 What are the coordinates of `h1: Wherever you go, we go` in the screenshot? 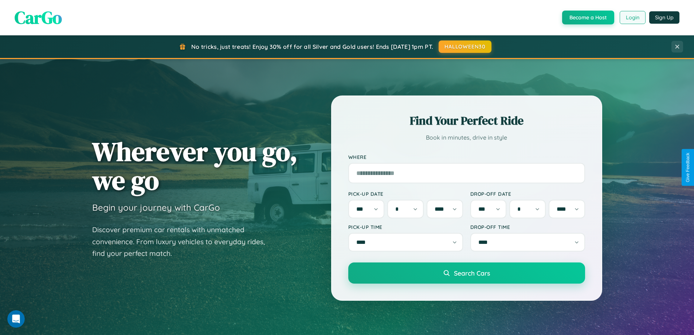 It's located at (195, 166).